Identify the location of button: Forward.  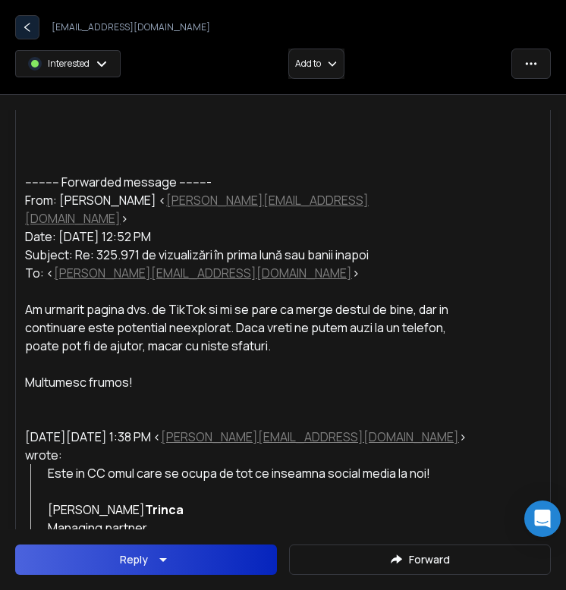
(419, 560).